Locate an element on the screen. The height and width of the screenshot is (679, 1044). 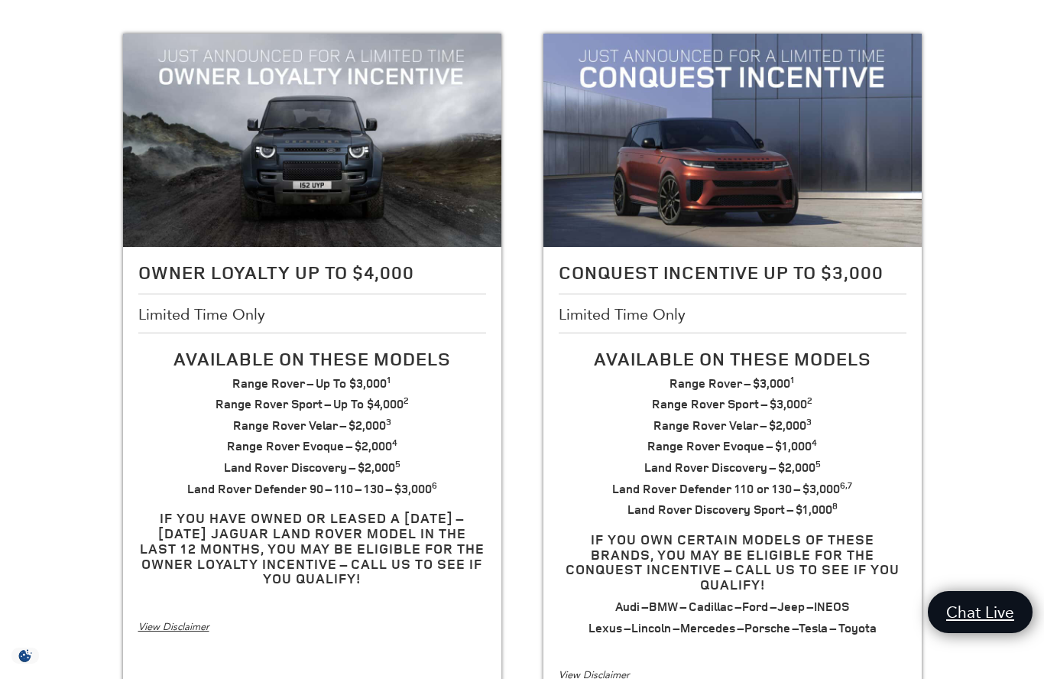
img: Owner Loyalty Up To $4,000 is located at coordinates (312, 140).